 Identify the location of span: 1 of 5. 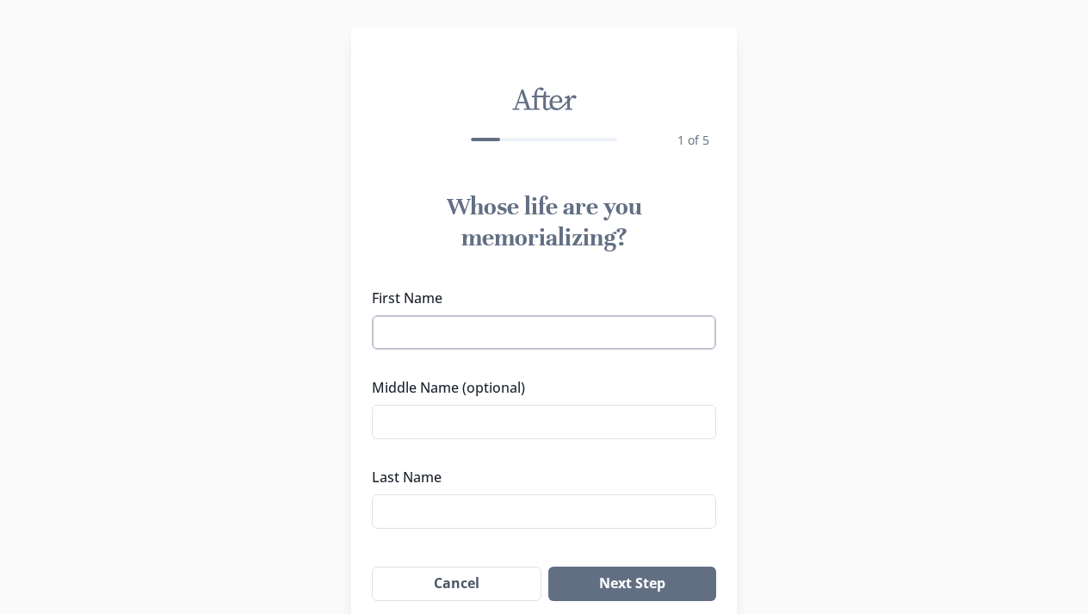
(693, 139).